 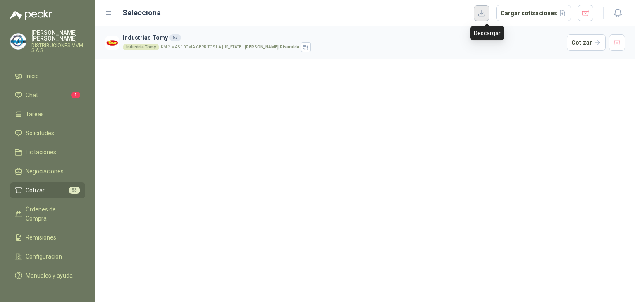 What do you see at coordinates (487, 33) in the screenshot?
I see `div: Descargar` at bounding box center [487, 33].